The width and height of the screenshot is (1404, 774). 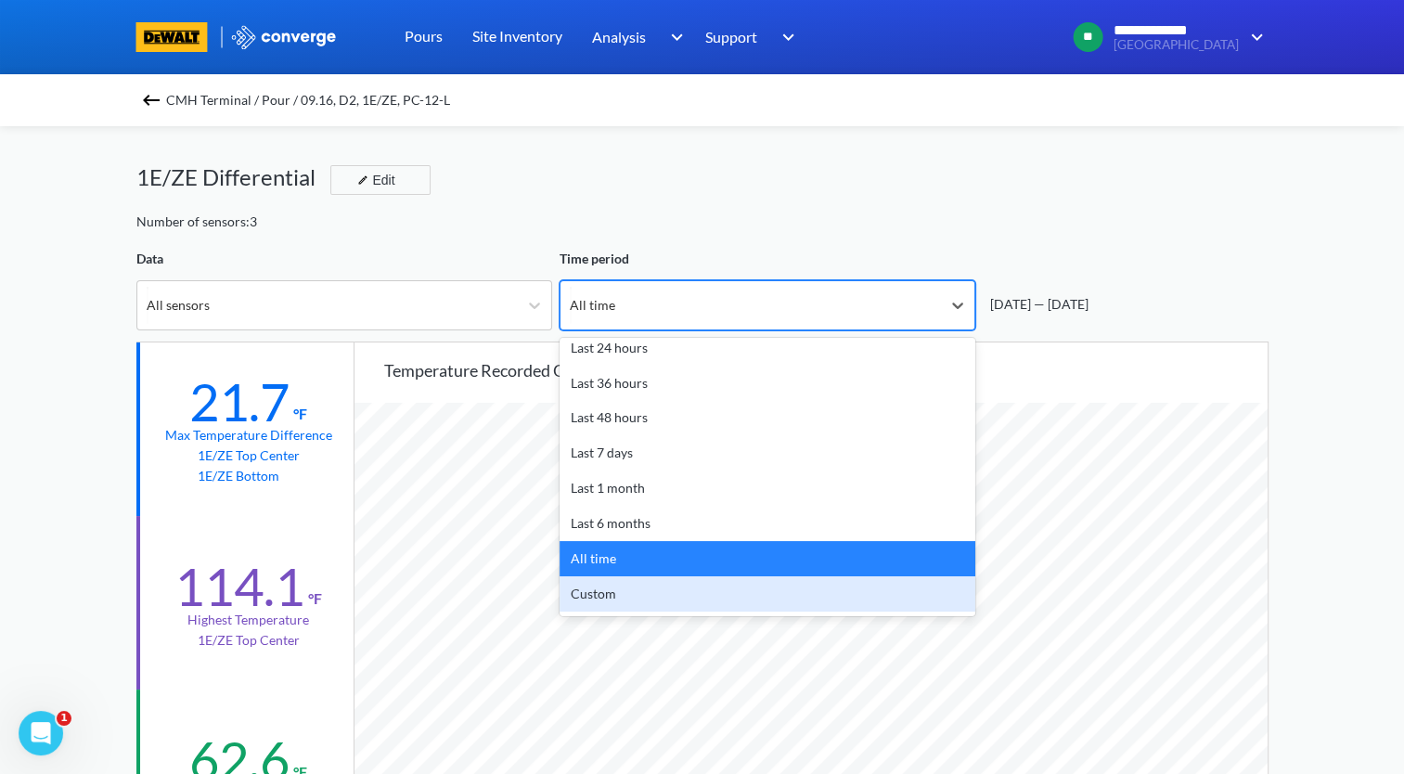 I want to click on div: Last 7 days, so click(x=767, y=453).